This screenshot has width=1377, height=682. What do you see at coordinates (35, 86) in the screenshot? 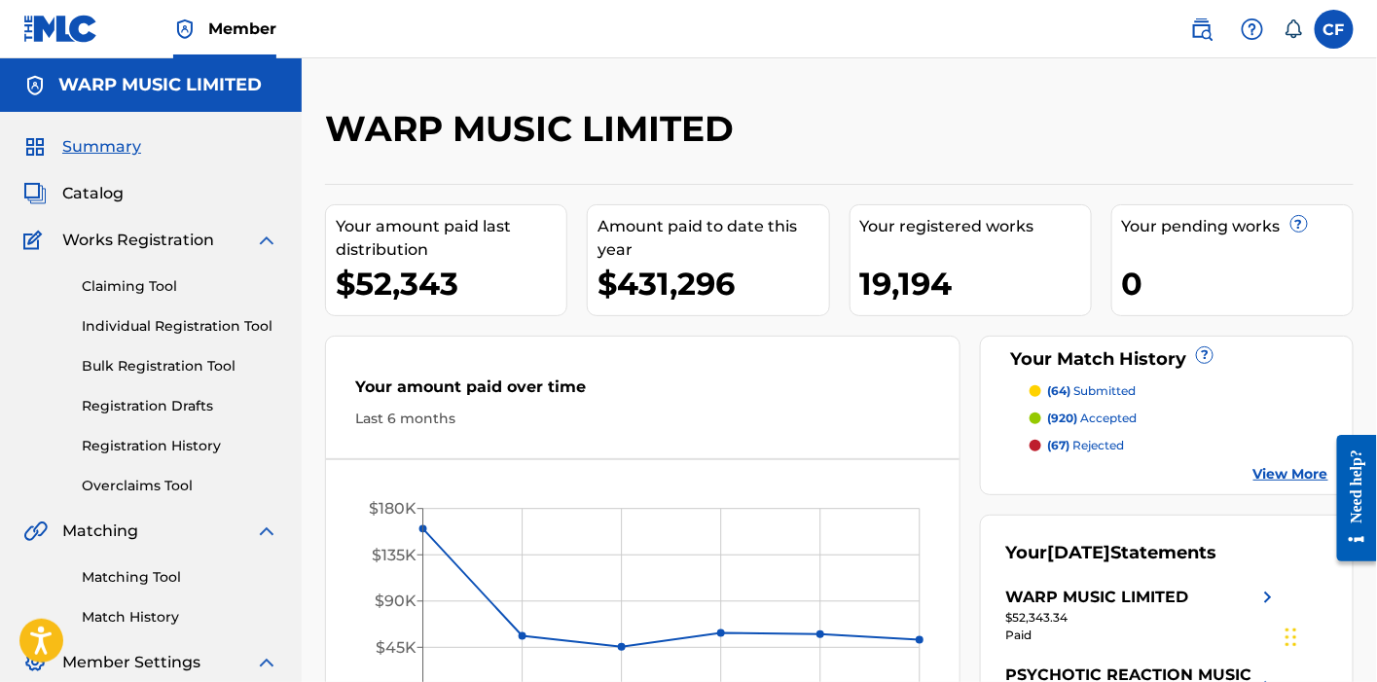
I see `img: Accounts` at bounding box center [35, 86].